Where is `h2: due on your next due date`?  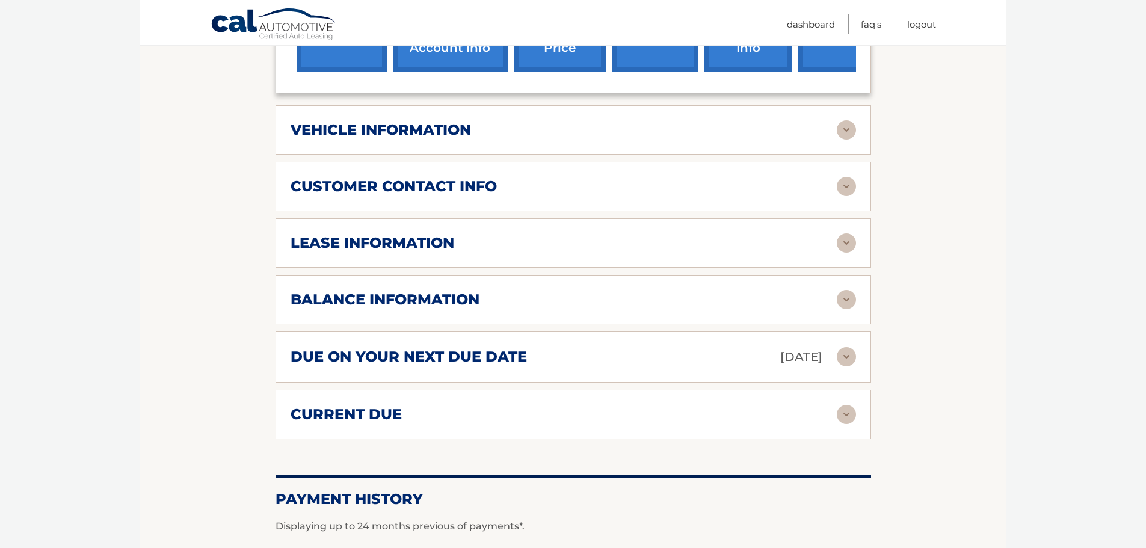
h2: due on your next due date is located at coordinates (409, 357).